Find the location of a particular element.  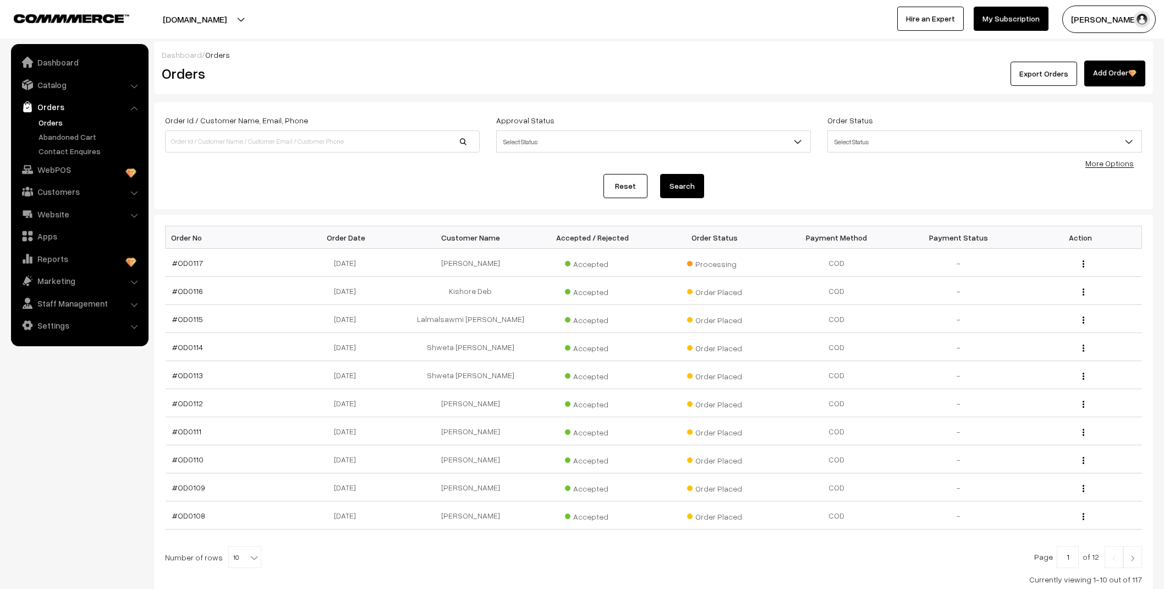

a: #OD0115 is located at coordinates (188, 319).